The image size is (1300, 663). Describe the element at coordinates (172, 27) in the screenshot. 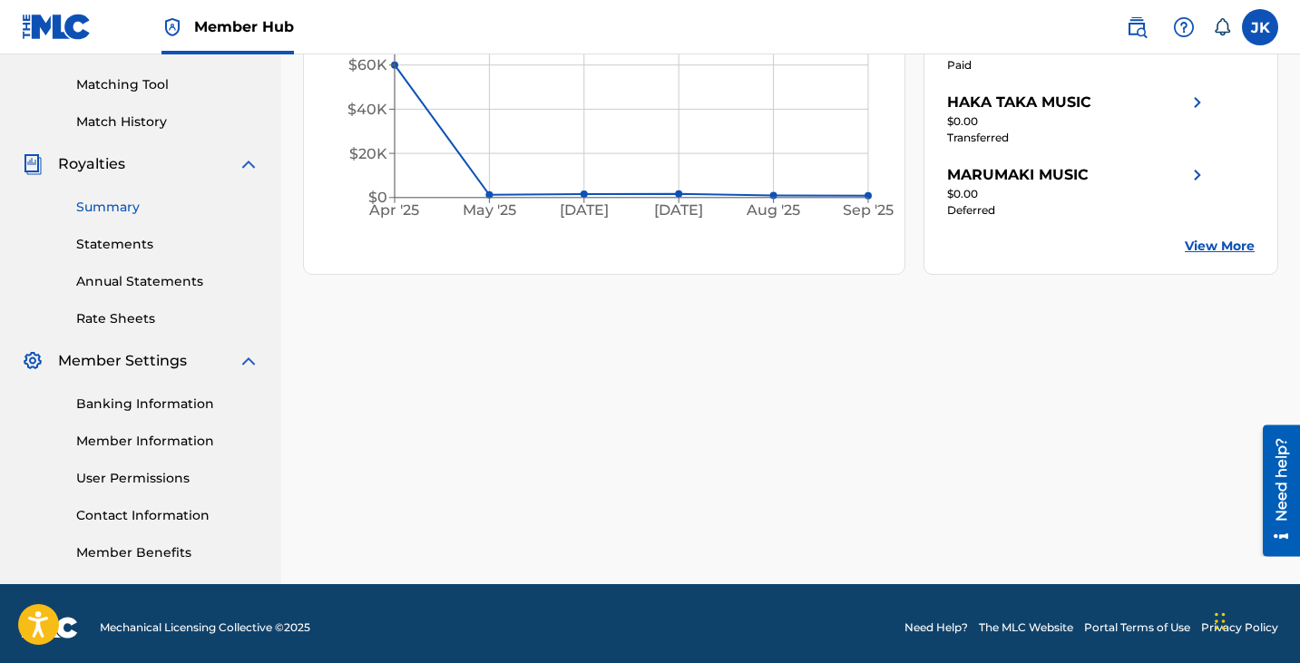

I see `img: Top Rightsholder` at that location.